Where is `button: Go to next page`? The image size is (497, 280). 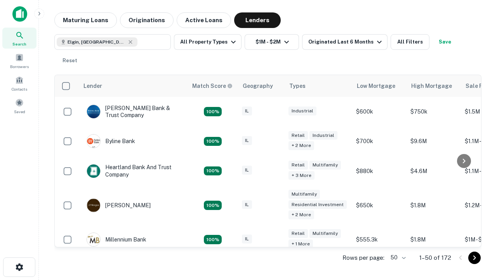 button: Go to next page is located at coordinates (474, 257).